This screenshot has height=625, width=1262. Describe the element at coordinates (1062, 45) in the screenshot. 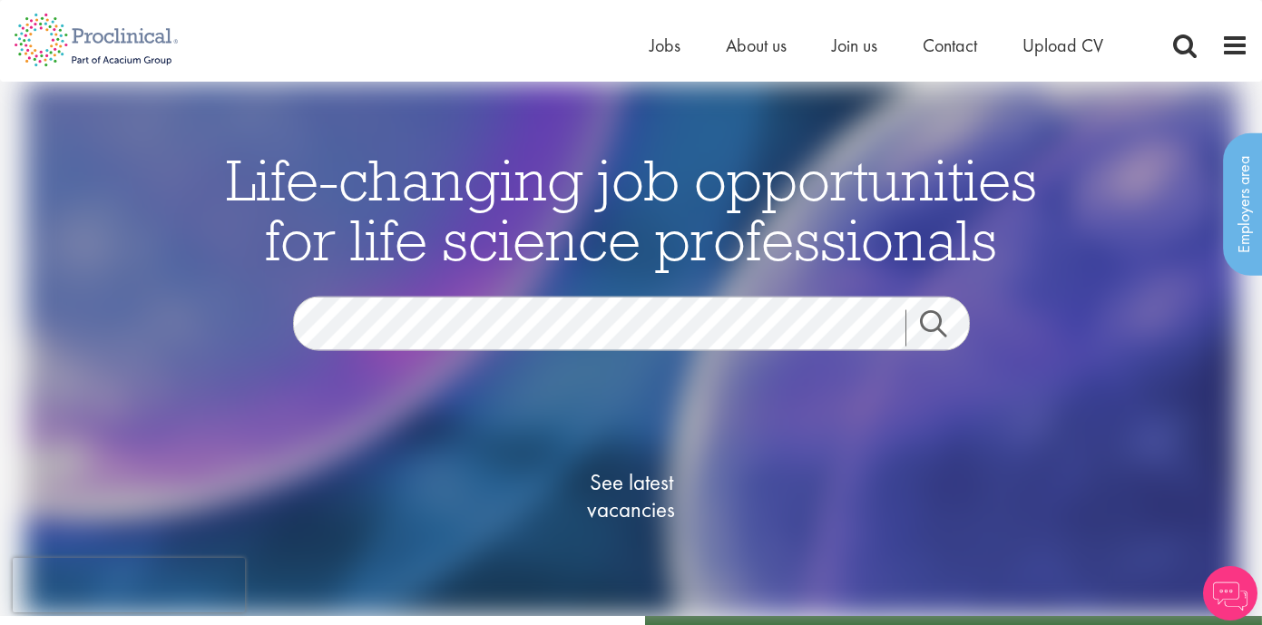

I see `a: Upload CV` at that location.